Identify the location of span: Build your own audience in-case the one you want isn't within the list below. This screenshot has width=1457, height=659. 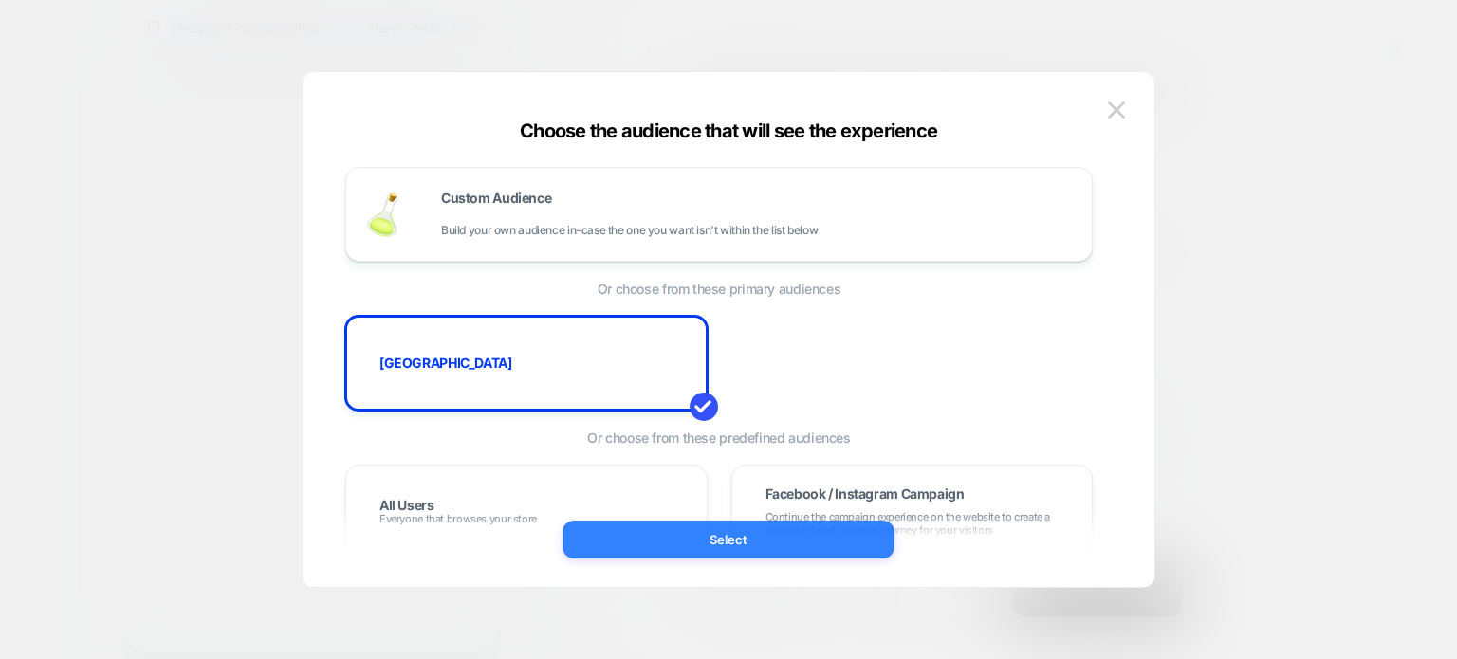
(629, 230).